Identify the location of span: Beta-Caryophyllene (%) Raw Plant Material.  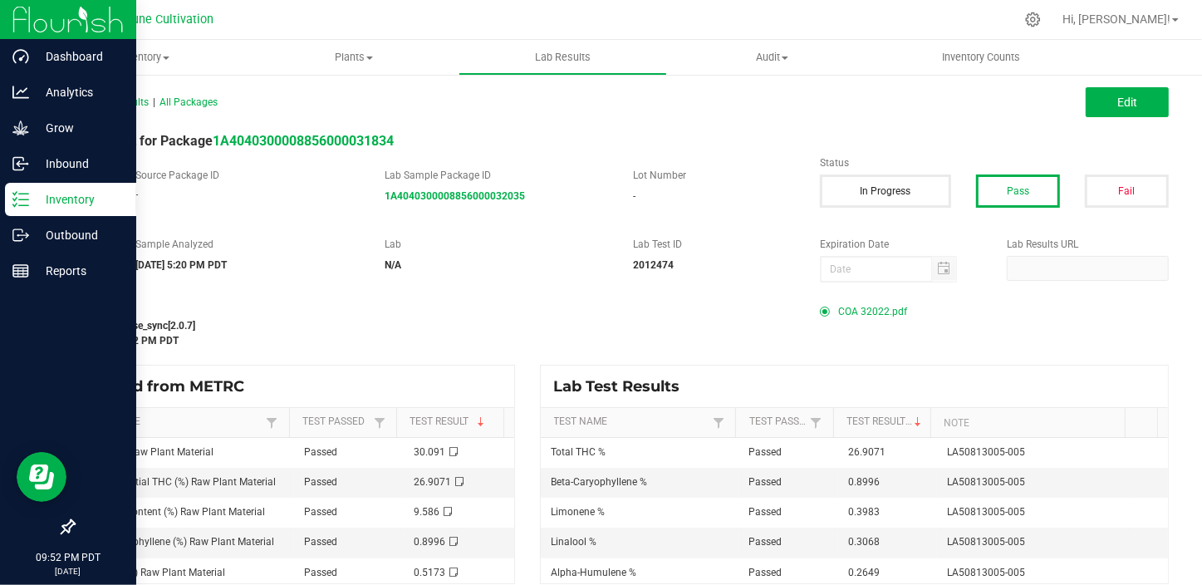
(179, 542).